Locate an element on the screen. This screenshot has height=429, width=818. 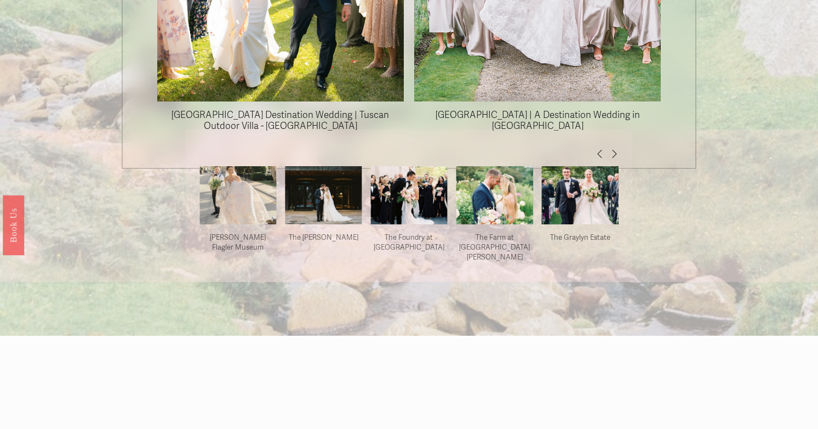
a: Old Edwards Inn is located at coordinates (494, 195).